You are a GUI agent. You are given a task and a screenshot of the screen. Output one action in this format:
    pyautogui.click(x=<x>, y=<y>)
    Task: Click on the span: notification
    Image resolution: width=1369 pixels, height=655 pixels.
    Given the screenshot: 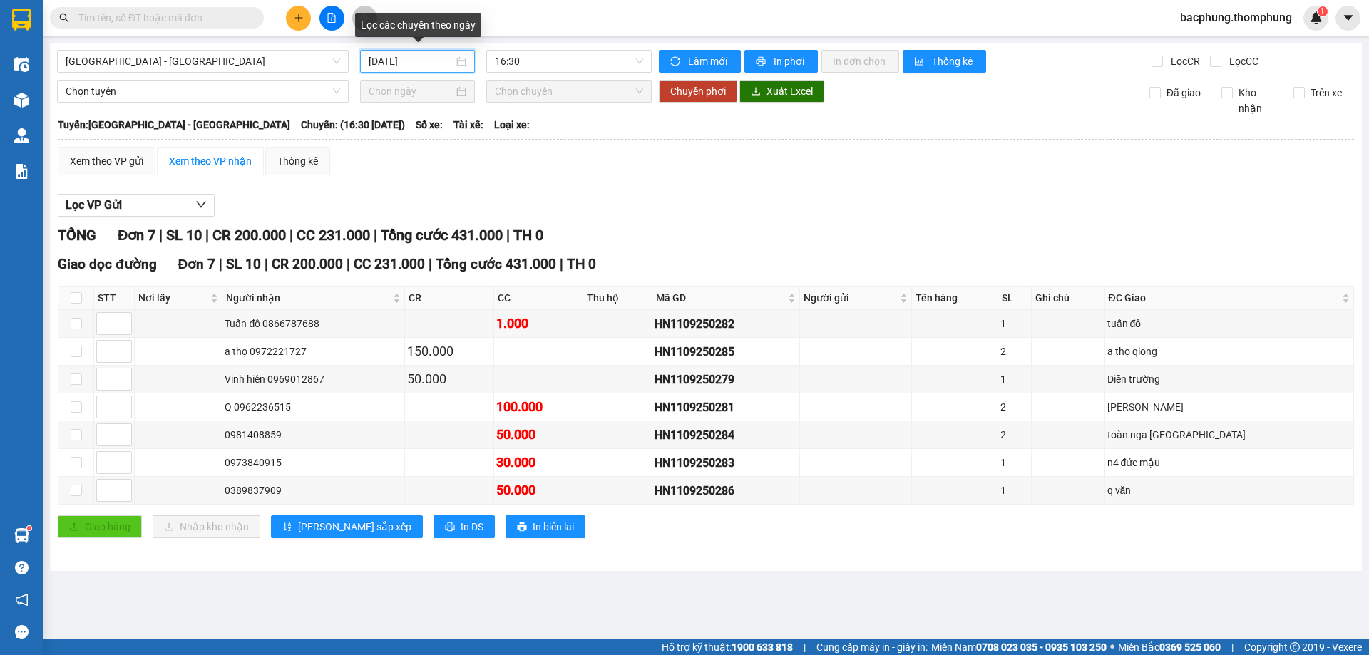 What is the action you would take?
    pyautogui.click(x=21, y=600)
    